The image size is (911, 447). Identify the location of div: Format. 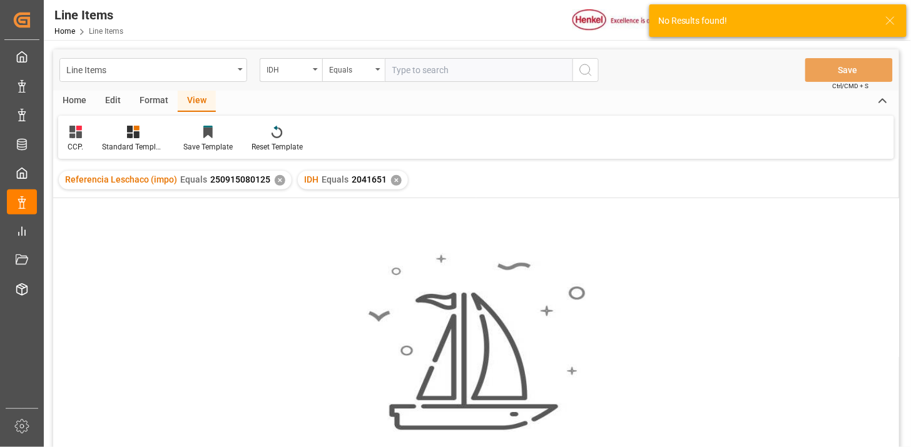
(154, 101).